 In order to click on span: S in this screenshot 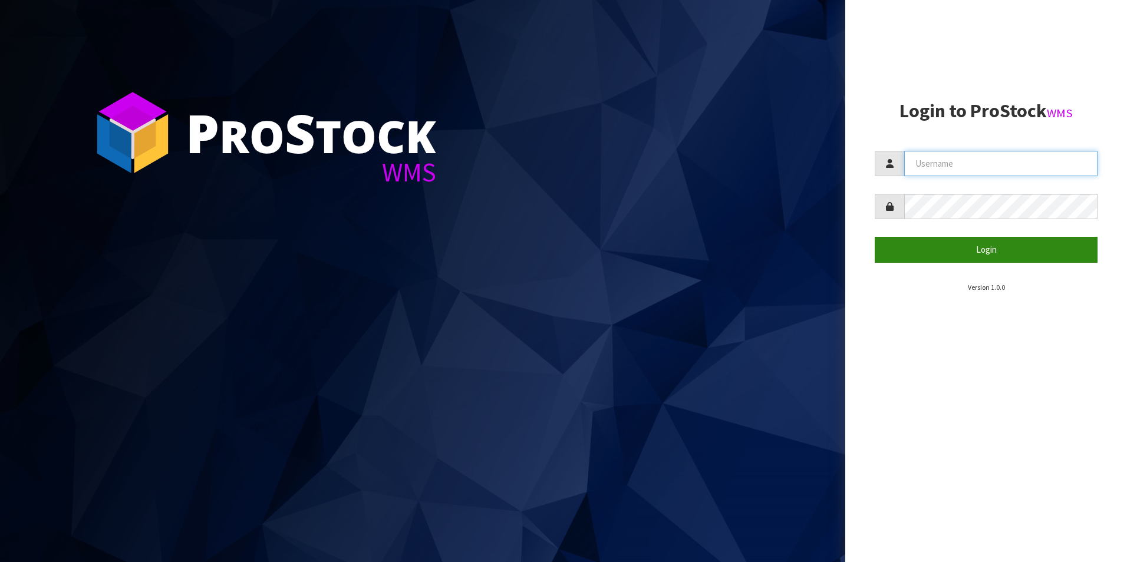, I will do `click(300, 133)`.